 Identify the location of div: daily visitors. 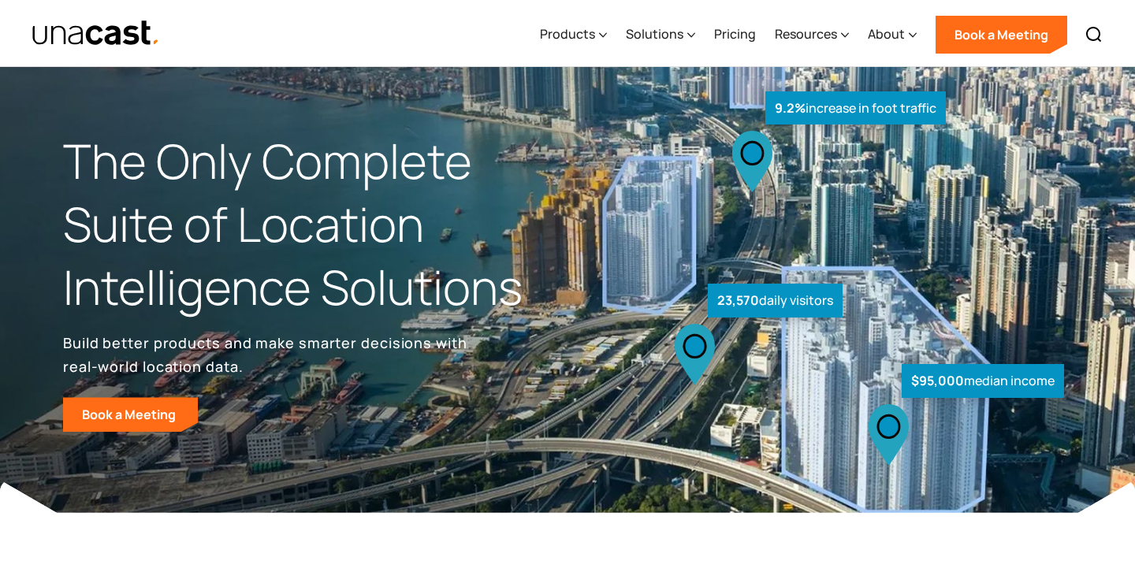
(774, 300).